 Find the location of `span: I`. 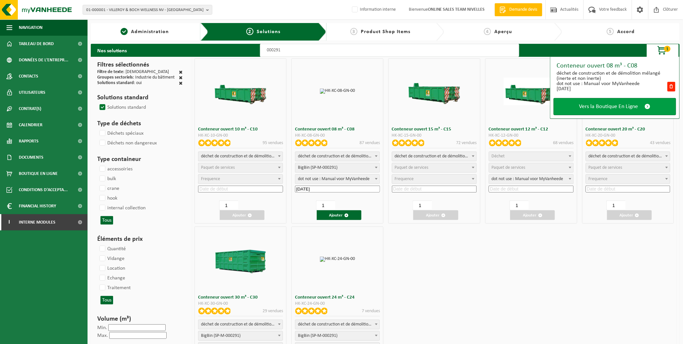

span: I is located at coordinates (9, 222).